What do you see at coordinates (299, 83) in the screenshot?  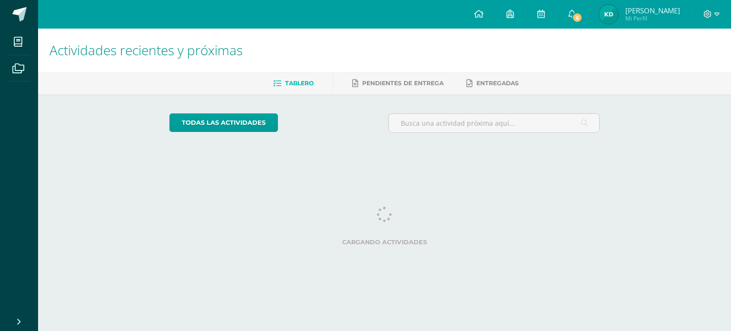 I see `span: Tablero` at bounding box center [299, 83].